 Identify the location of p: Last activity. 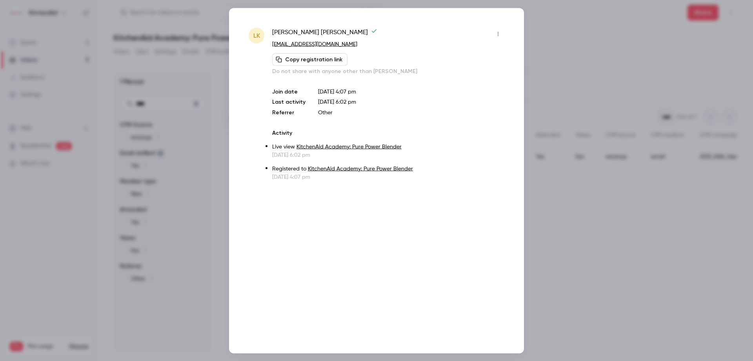
(289, 102).